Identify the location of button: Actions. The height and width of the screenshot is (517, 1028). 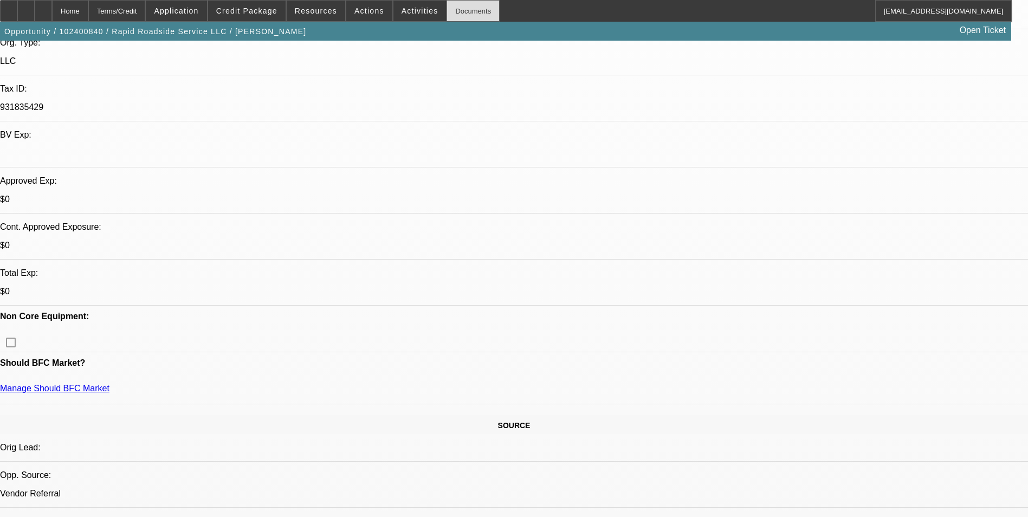
(369, 11).